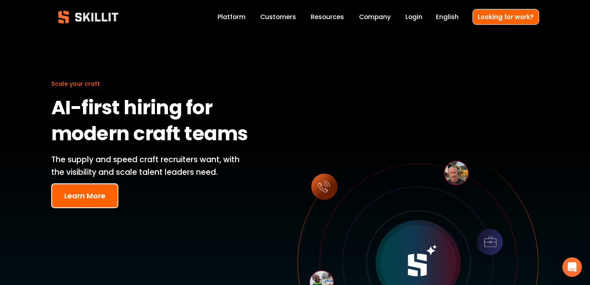  Describe the element at coordinates (447, 17) in the screenshot. I see `div: language picker` at that location.